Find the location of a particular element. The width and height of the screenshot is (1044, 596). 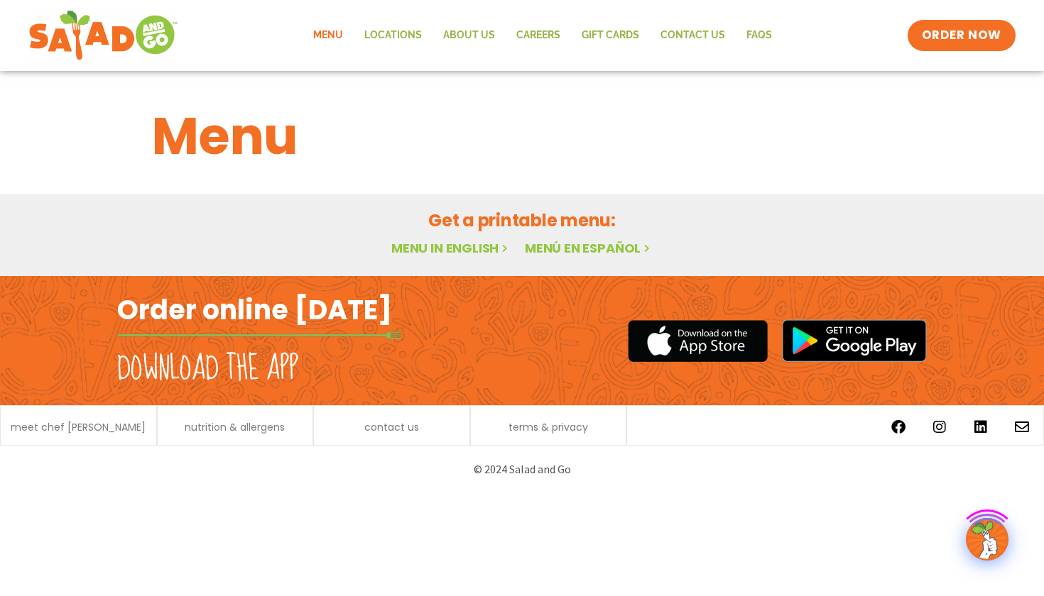

a: FAQs is located at coordinates (759, 35).